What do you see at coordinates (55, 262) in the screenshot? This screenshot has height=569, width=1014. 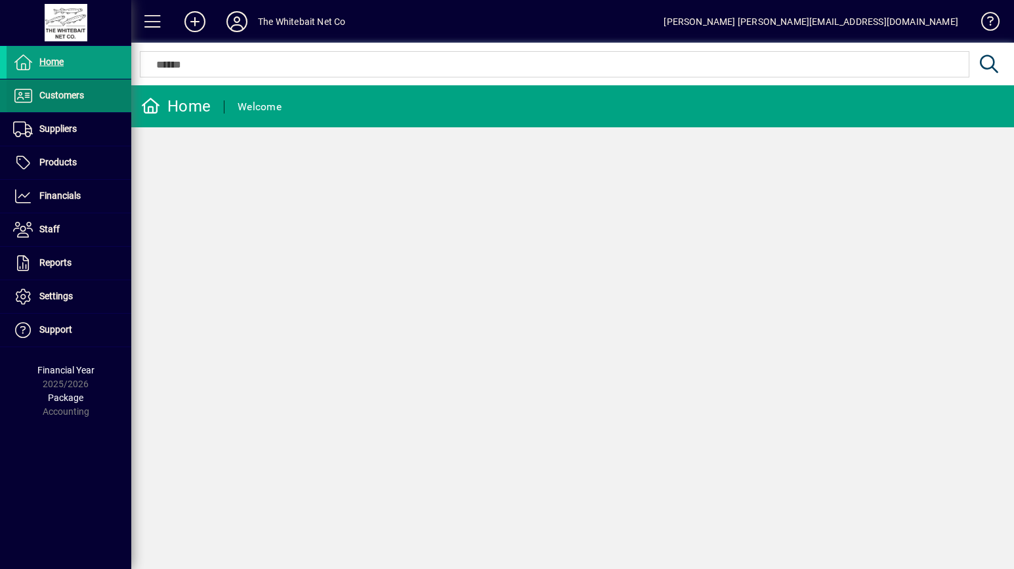 I see `span: Reports` at bounding box center [55, 262].